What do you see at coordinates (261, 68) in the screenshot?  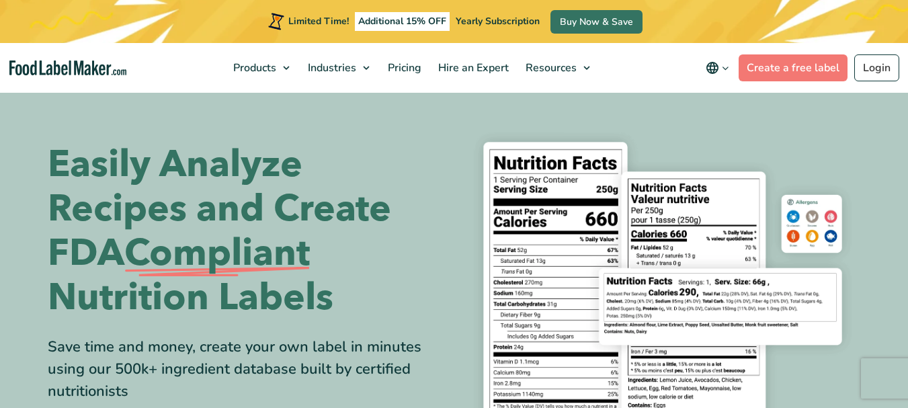 I see `a: Products` at bounding box center [261, 68].